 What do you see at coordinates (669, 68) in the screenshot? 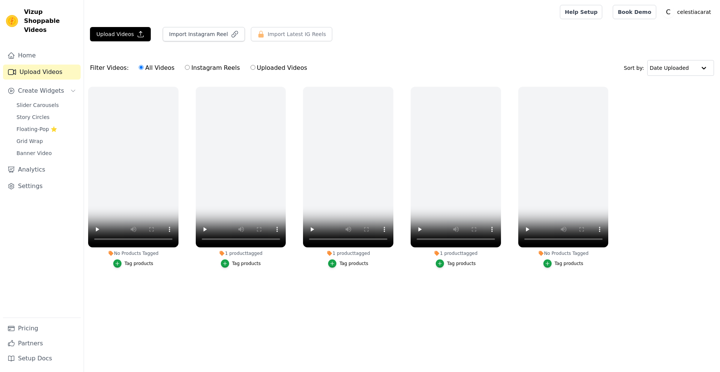
I see `div: Sort by:` at bounding box center [669, 68].